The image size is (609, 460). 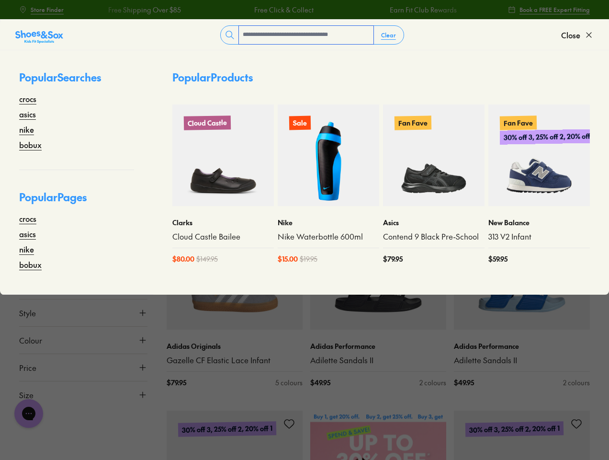 I want to click on button: Close, so click(x=578, y=35).